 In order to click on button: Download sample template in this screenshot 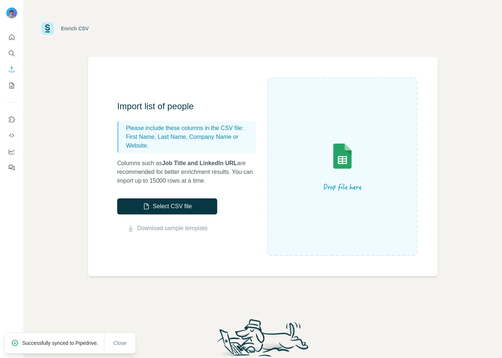, I will do `click(167, 228)`.